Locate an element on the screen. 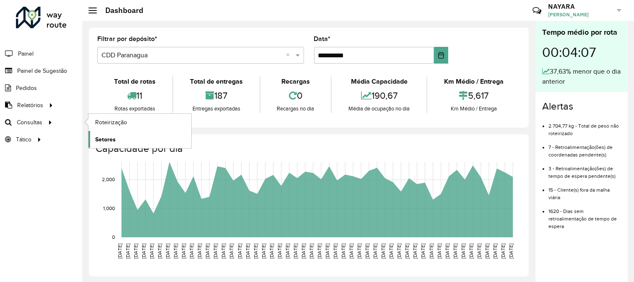 The image size is (634, 282). div: Entregas exportadas is located at coordinates (216, 109).